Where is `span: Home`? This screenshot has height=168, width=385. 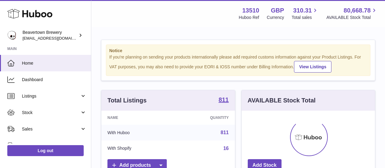
span: Home is located at coordinates (54, 63).